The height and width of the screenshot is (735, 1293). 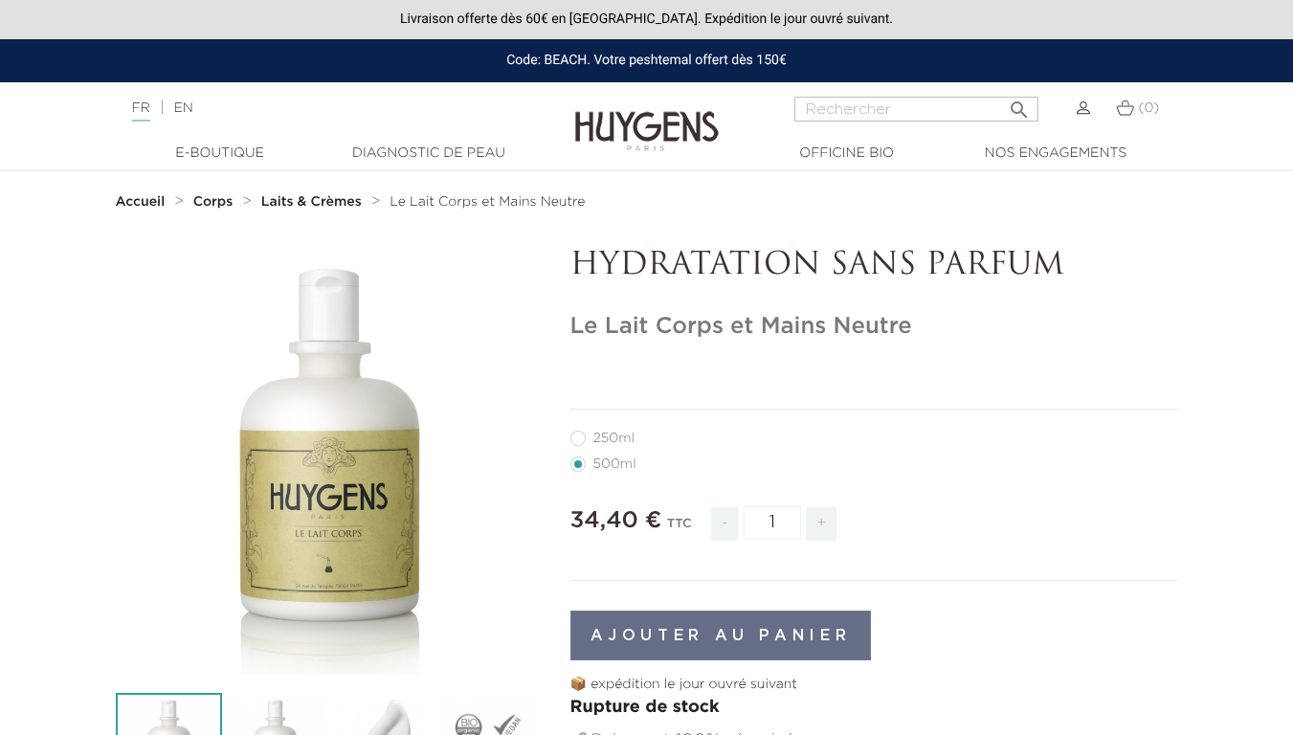 What do you see at coordinates (429, 153) in the screenshot?
I see `a: Diagnostic de peau` at bounding box center [429, 153].